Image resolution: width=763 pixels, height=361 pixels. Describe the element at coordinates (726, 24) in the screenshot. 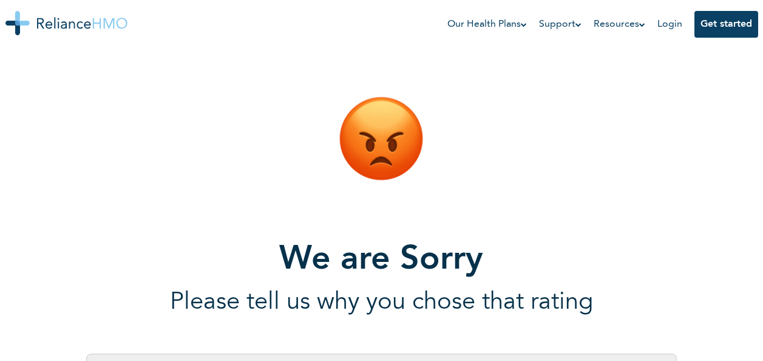

I see `button: Get started` at that location.